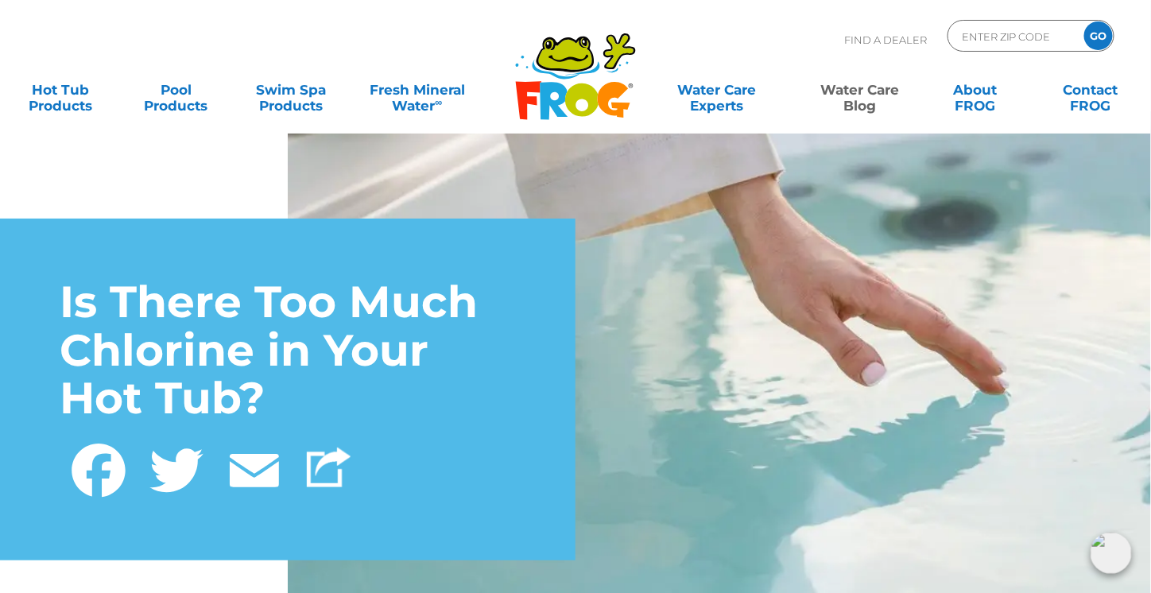  Describe the element at coordinates (291, 90) in the screenshot. I see `a: Swim SpaProducts` at that location.